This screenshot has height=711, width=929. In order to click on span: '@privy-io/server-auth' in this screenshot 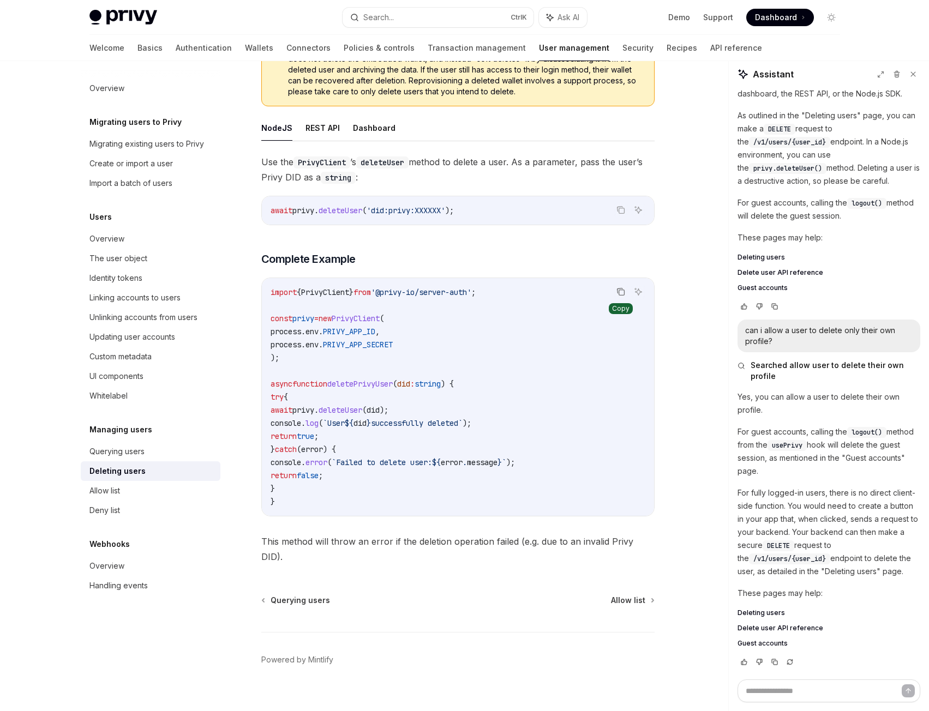, I will do `click(421, 292)`.